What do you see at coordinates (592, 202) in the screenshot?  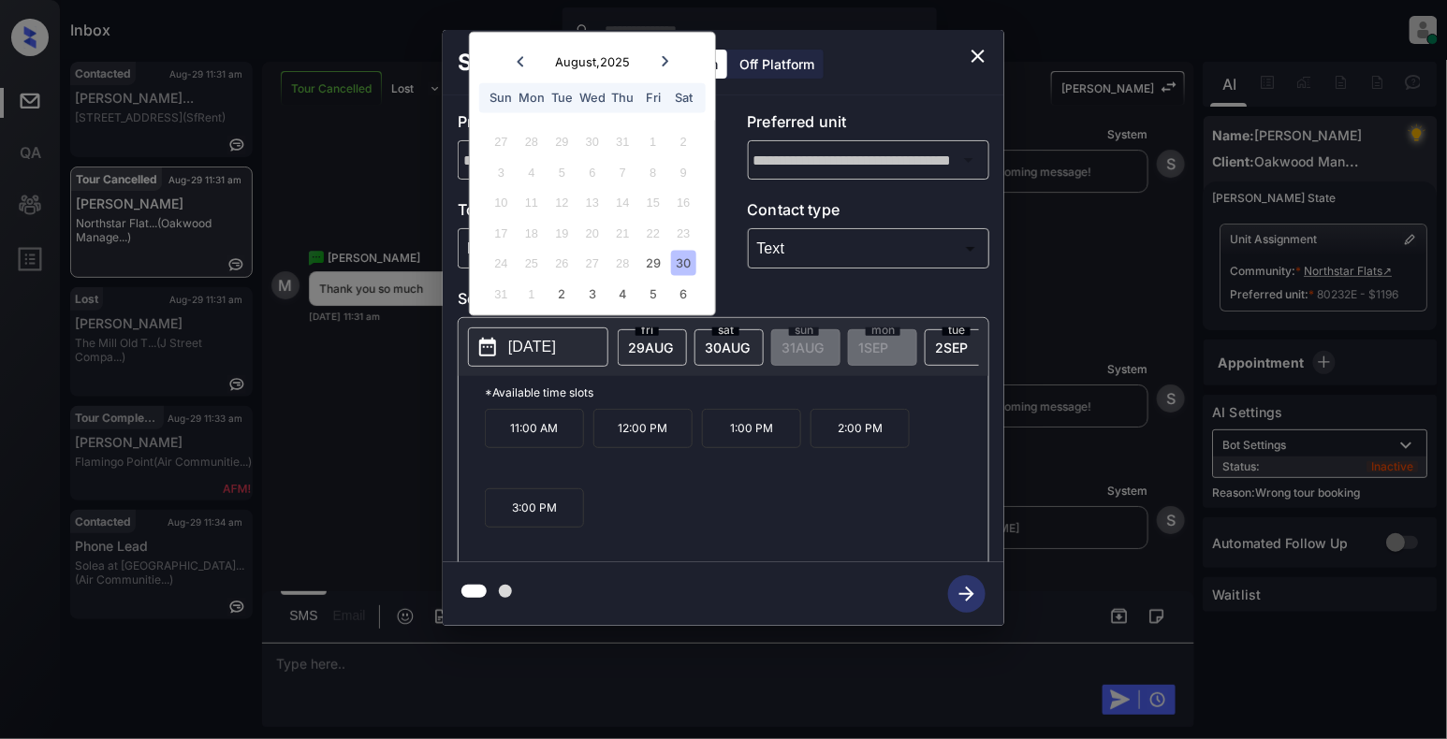 I see `div: Not available Wednesday, August 13th, 2025` at bounding box center [592, 202].